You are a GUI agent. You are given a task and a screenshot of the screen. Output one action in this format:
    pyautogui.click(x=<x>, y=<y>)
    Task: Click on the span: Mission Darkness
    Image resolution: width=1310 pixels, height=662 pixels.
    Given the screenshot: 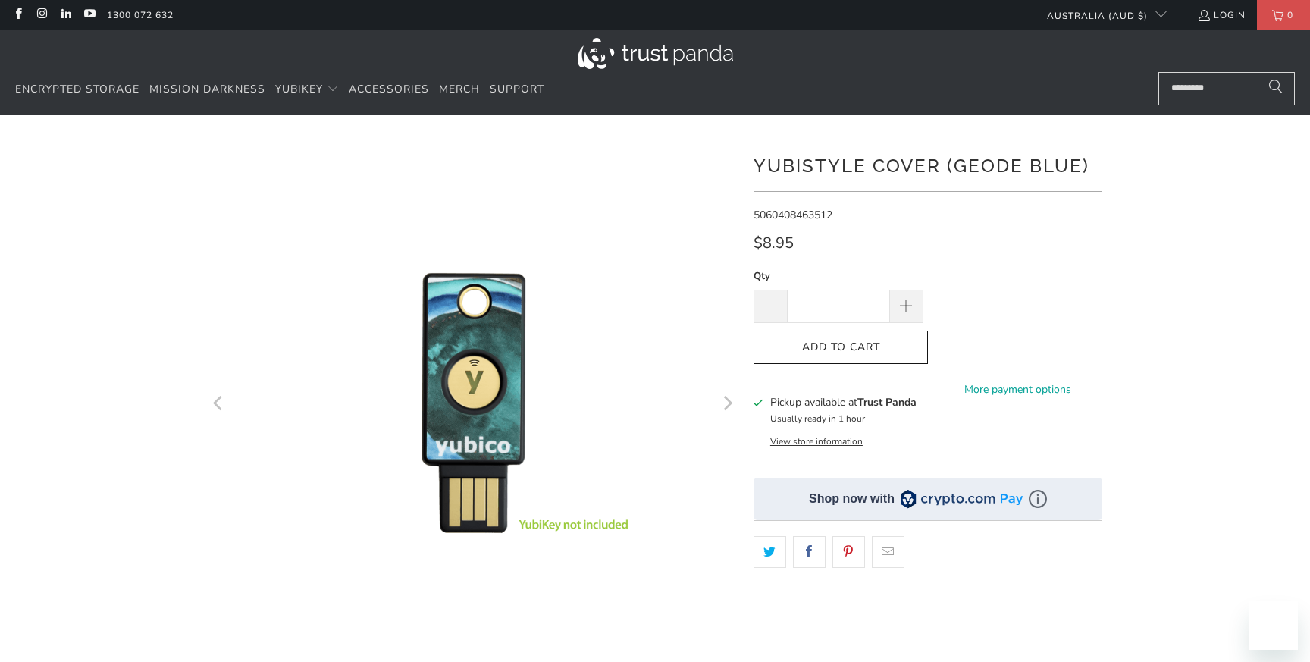 What is the action you would take?
    pyautogui.click(x=207, y=89)
    